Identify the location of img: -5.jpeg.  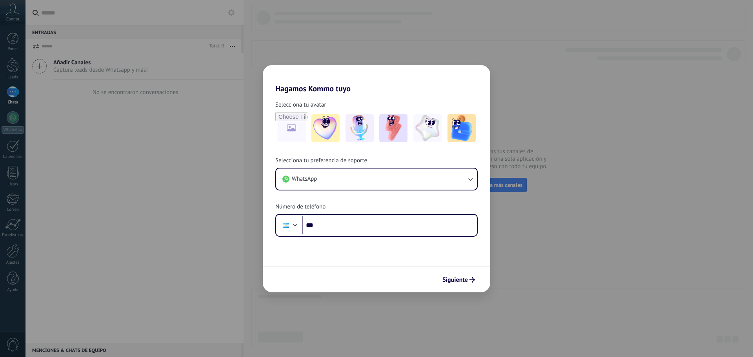
(462, 128).